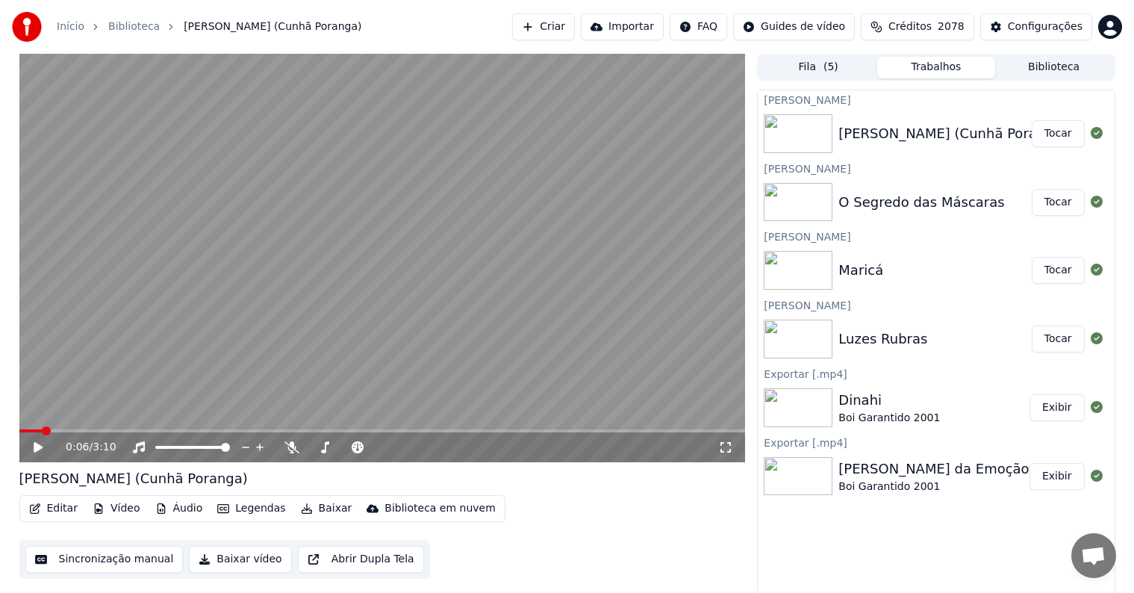 Image resolution: width=1134 pixels, height=593 pixels. What do you see at coordinates (53, 509) in the screenshot?
I see `button: Editar` at bounding box center [53, 509].